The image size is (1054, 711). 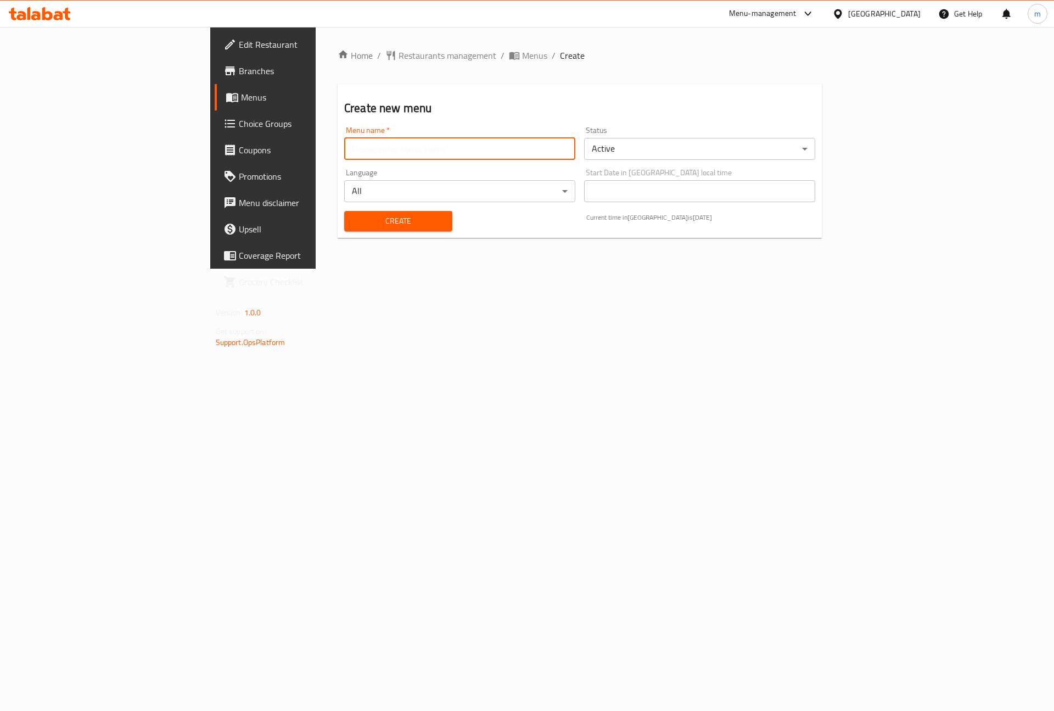 I want to click on span: Edit Restaurant, so click(x=308, y=44).